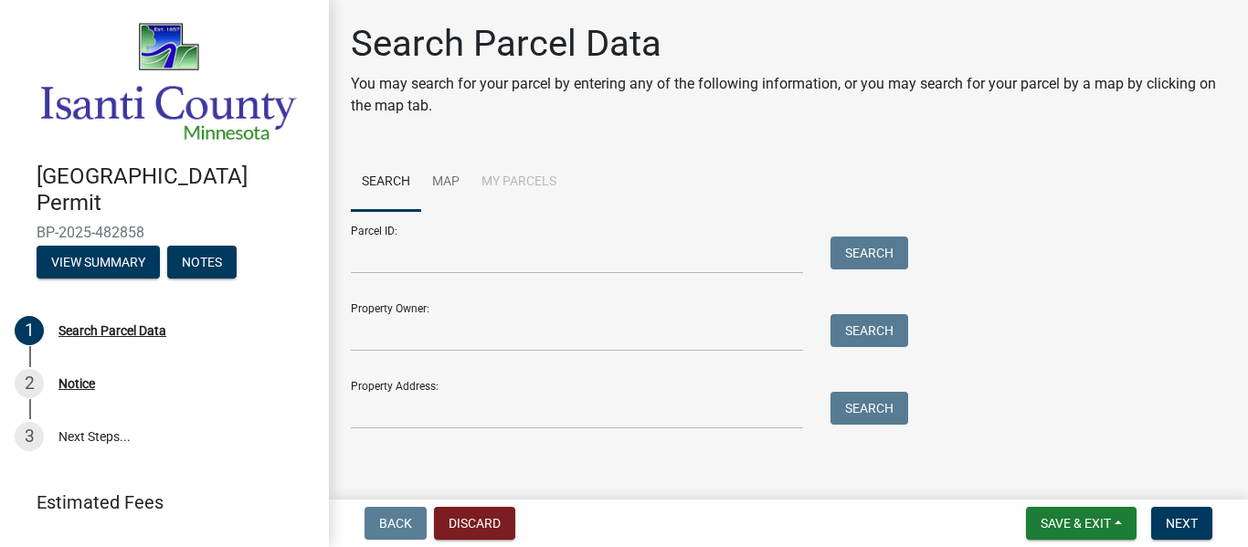 The height and width of the screenshot is (547, 1248). What do you see at coordinates (395, 523) in the screenshot?
I see `button: Back` at bounding box center [395, 523].